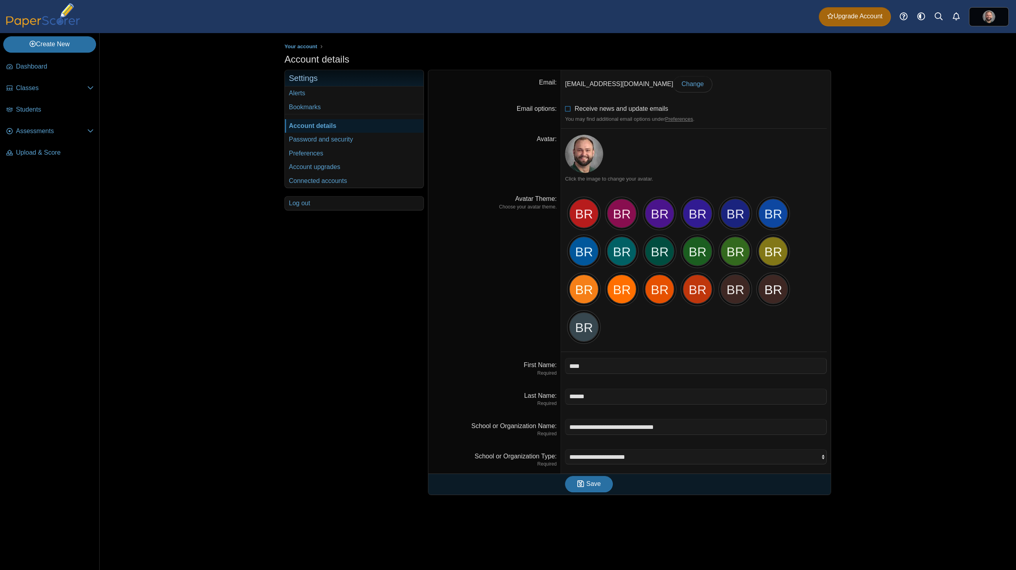 The image size is (1016, 570). What do you see at coordinates (695, 179) in the screenshot?
I see `div: Click the image to change your avatar.` at bounding box center [695, 179].